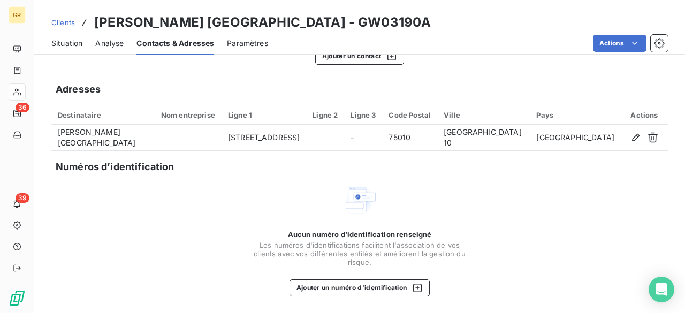 The width and height of the screenshot is (685, 313). Describe the element at coordinates (644, 115) in the screenshot. I see `div: Actions` at that location.